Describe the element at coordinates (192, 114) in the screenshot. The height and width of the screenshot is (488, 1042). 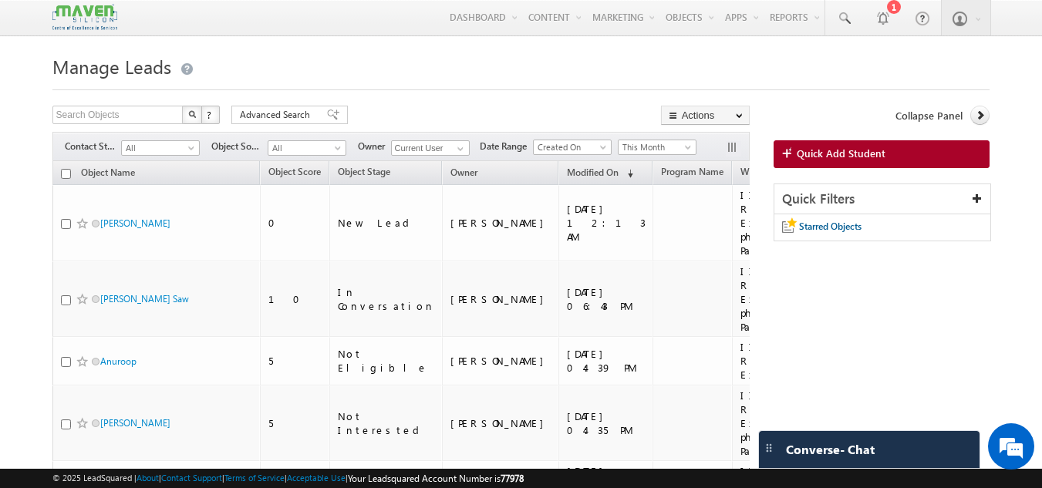
I see `img: Search` at that location.